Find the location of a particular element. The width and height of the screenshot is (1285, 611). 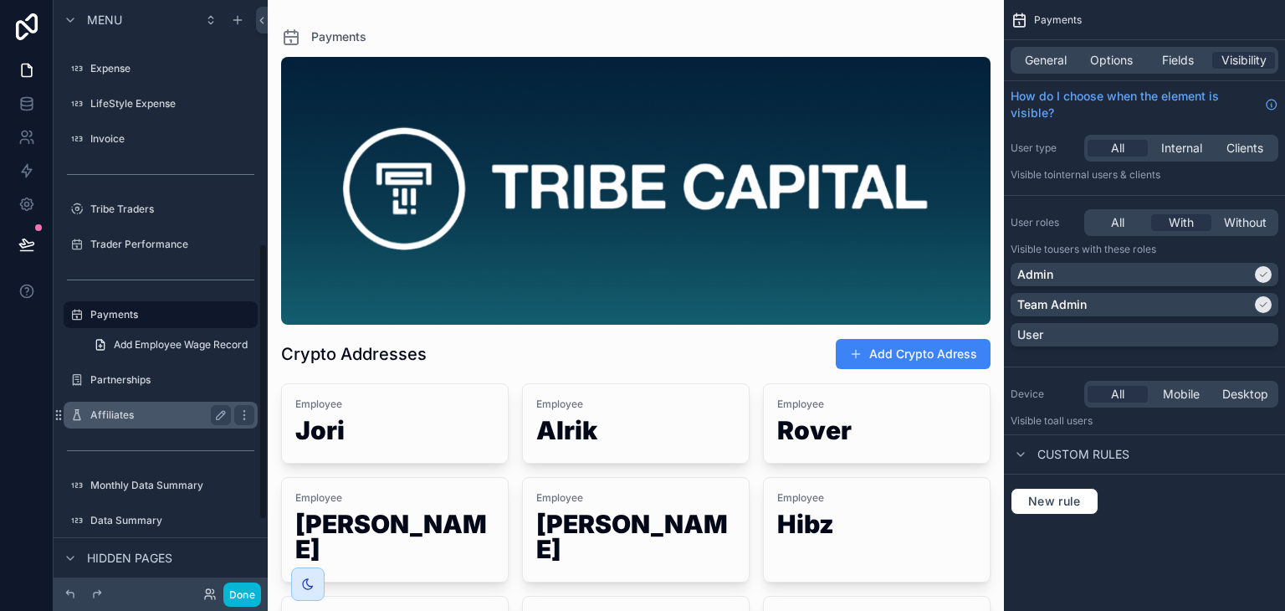

label: Device is located at coordinates (1044, 394).